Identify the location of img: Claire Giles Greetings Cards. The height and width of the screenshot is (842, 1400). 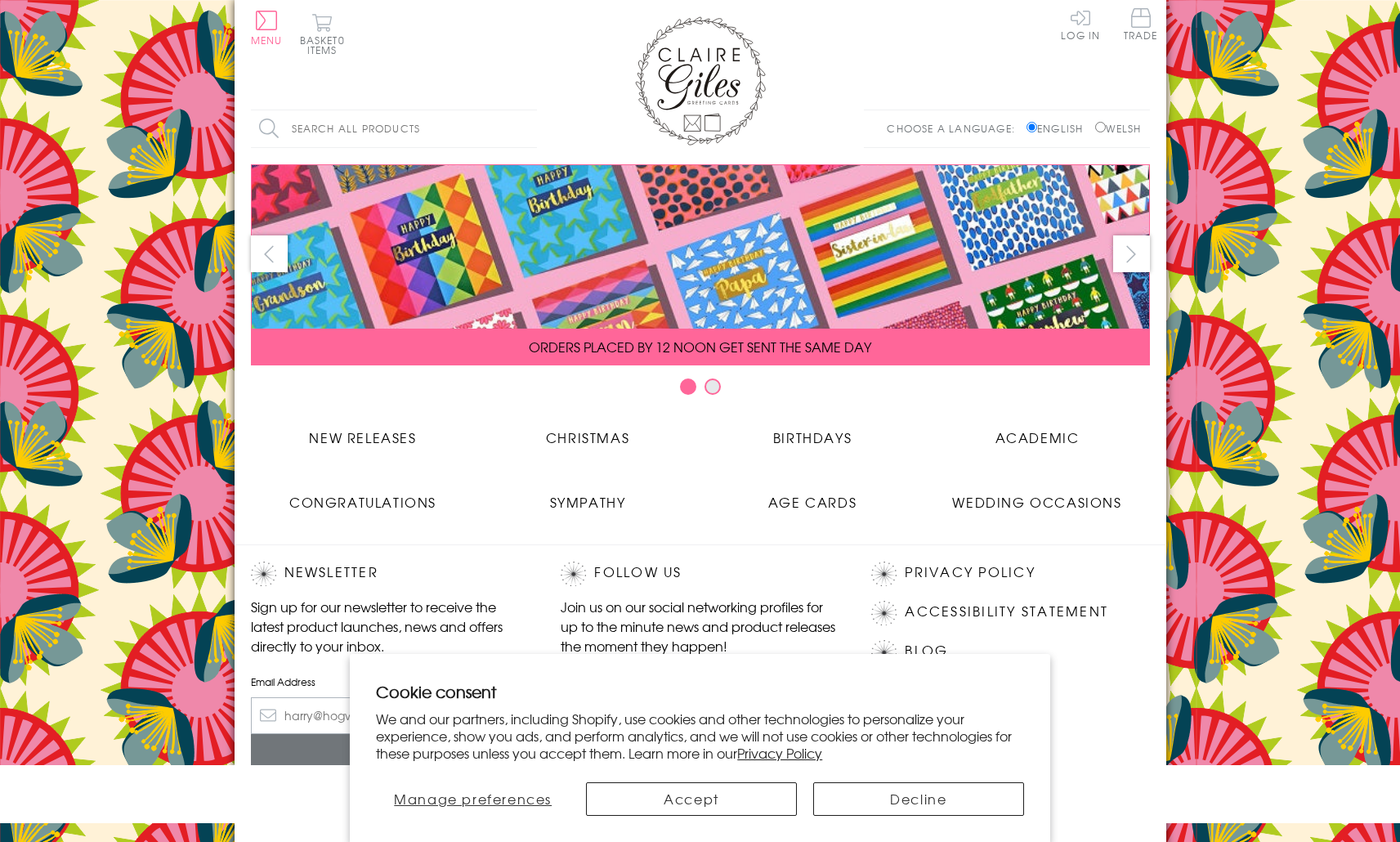
(700, 81).